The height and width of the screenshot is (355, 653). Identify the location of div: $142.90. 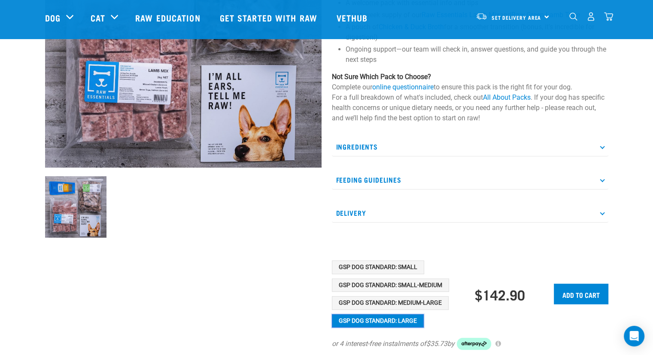
(500, 294).